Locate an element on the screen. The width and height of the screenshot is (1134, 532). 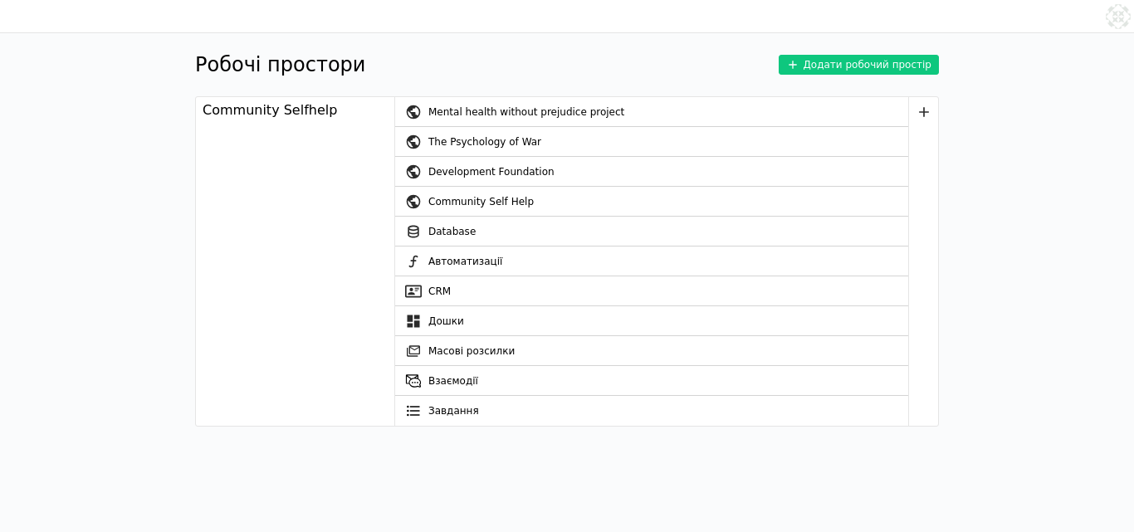
a: Community Self Help is located at coordinates (652, 202).